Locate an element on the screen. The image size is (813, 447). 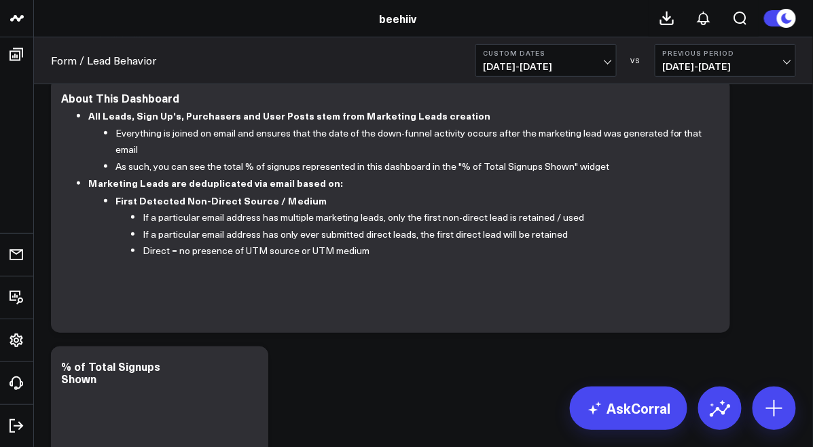
li: If a particular email address has multiple marketing leads, only the first non-direct lead is ret... is located at coordinates (426, 217).